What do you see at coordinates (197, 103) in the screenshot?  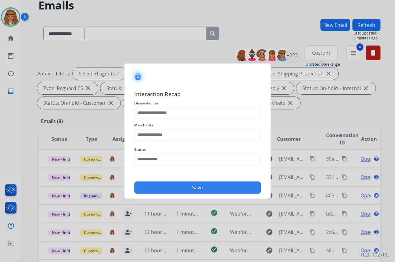 I see `span: Disposition as` at bounding box center [197, 103].